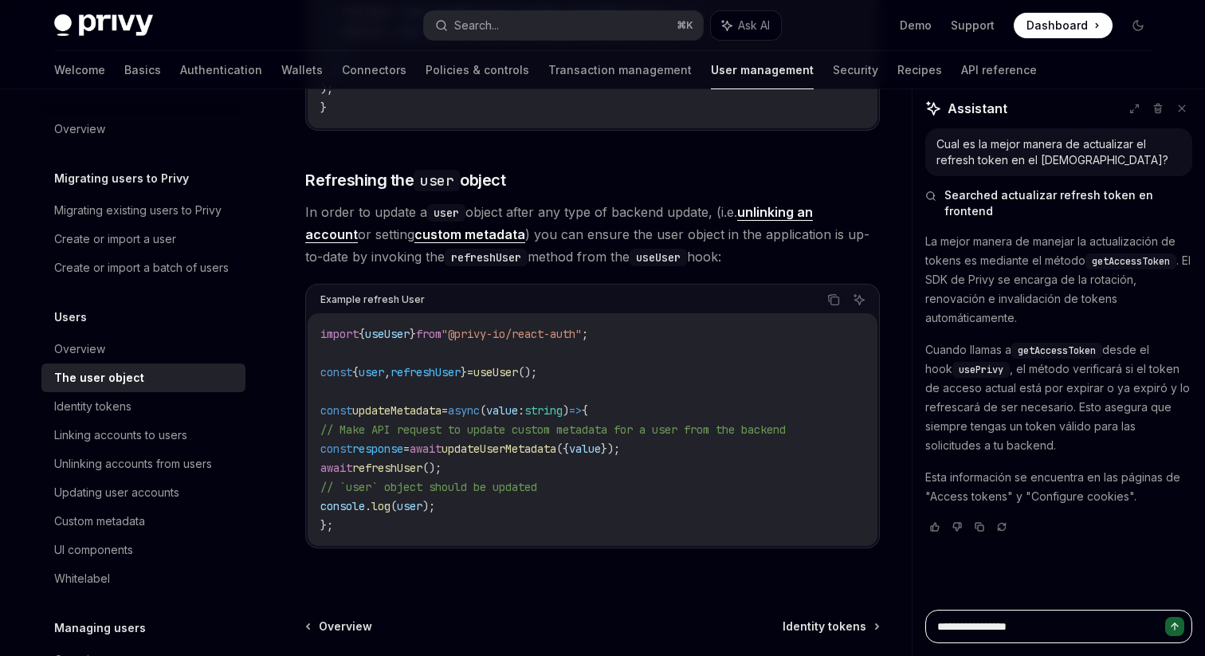 Image resolution: width=1205 pixels, height=656 pixels. What do you see at coordinates (620, 70) in the screenshot?
I see `a: Transaction management` at bounding box center [620, 70].